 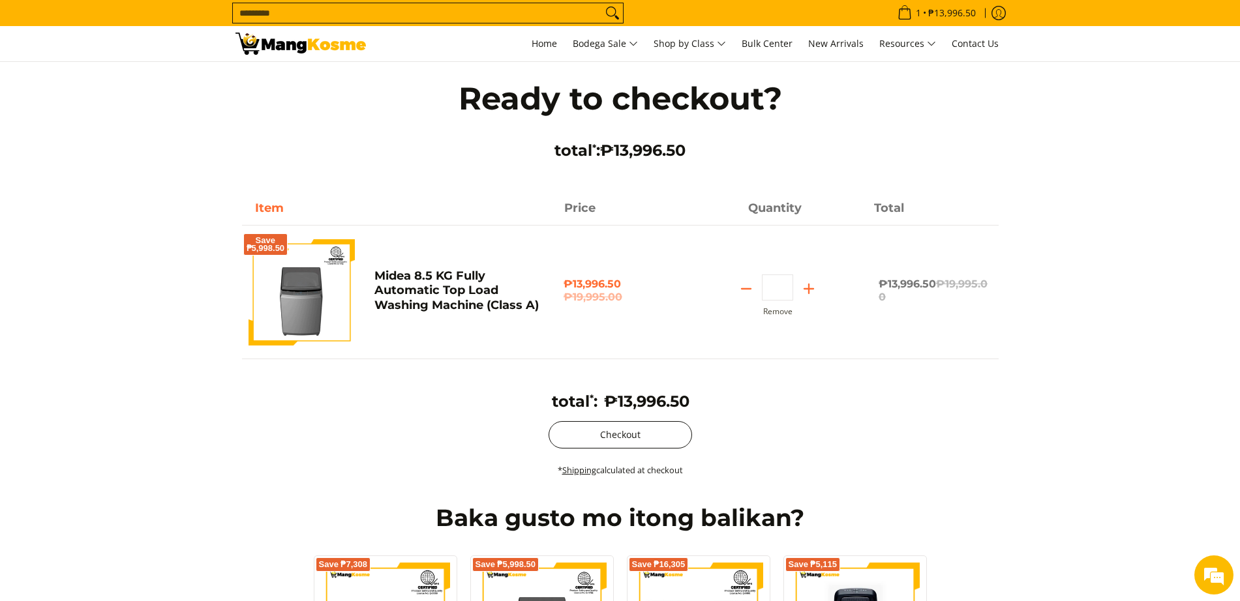 What do you see at coordinates (579, 470) in the screenshot?
I see `a: Shipping` at bounding box center [579, 470].